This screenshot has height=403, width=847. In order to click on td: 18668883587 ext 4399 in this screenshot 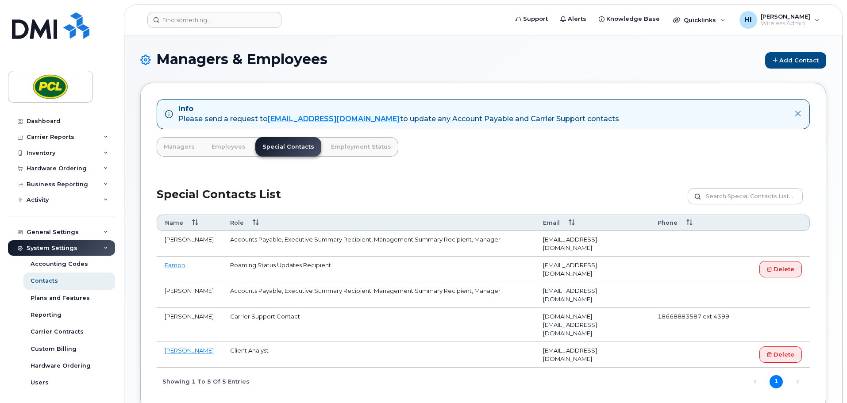, I will do `click(698, 325)`.